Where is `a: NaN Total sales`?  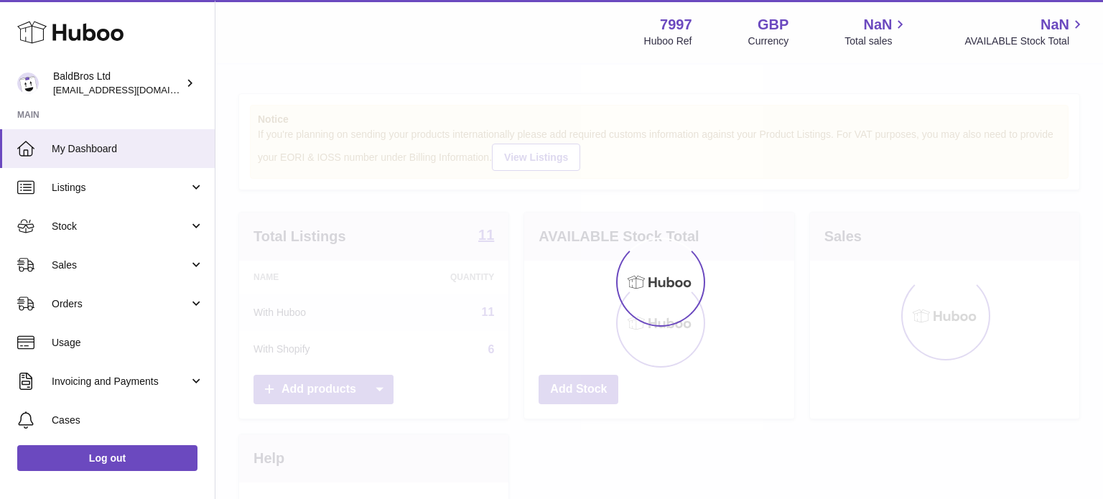
a: NaN Total sales is located at coordinates (876, 32).